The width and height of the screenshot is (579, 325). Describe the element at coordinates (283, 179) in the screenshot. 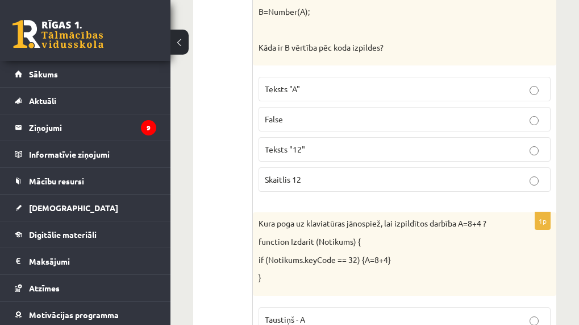

I see `span: Skaitlis 12` at that location.